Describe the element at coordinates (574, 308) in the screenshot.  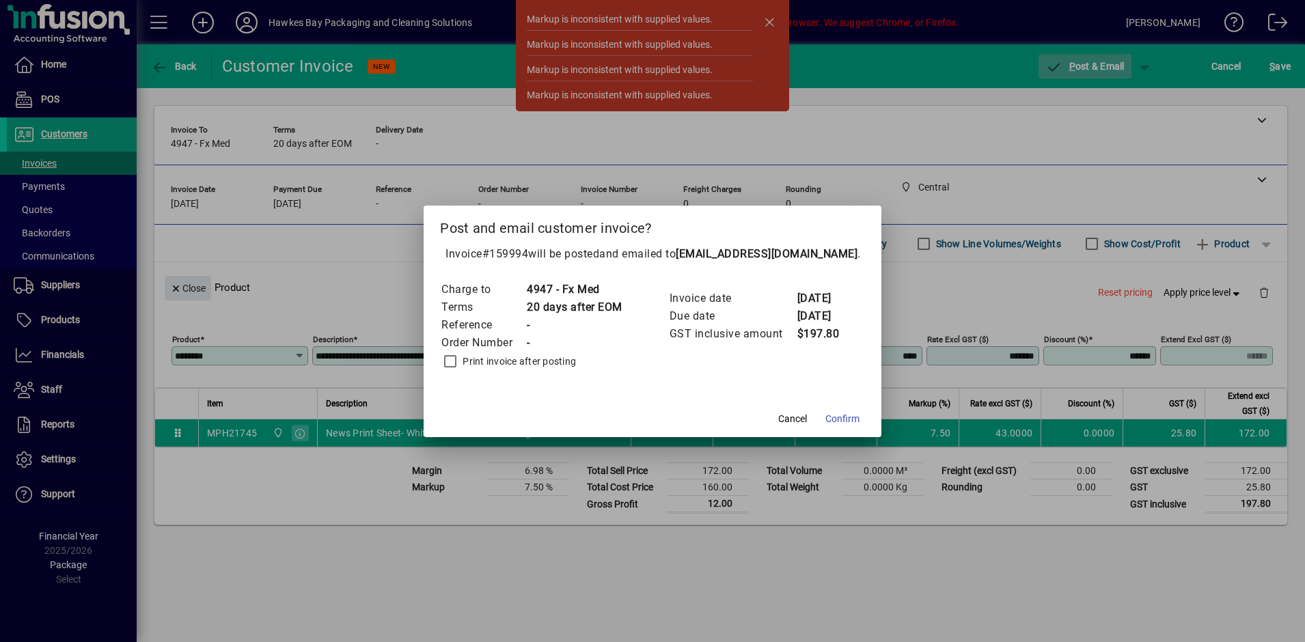
I see `td: 20 days after EOM` at that location.